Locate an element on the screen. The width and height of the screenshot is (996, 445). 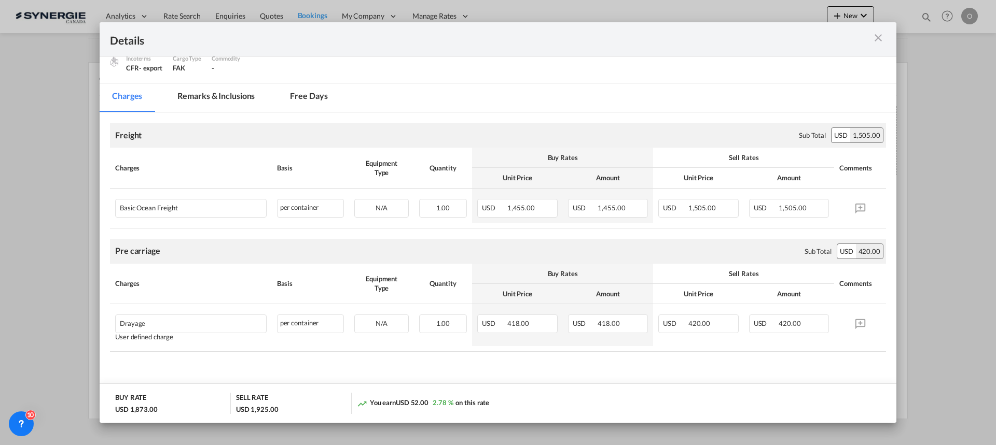
div: - export is located at coordinates (150, 68).